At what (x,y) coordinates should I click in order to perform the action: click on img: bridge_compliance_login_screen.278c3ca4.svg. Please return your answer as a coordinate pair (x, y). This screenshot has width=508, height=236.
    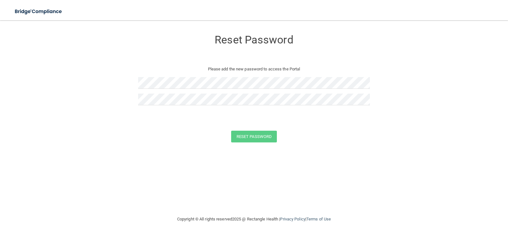
    Looking at the image, I should click on (39, 11).